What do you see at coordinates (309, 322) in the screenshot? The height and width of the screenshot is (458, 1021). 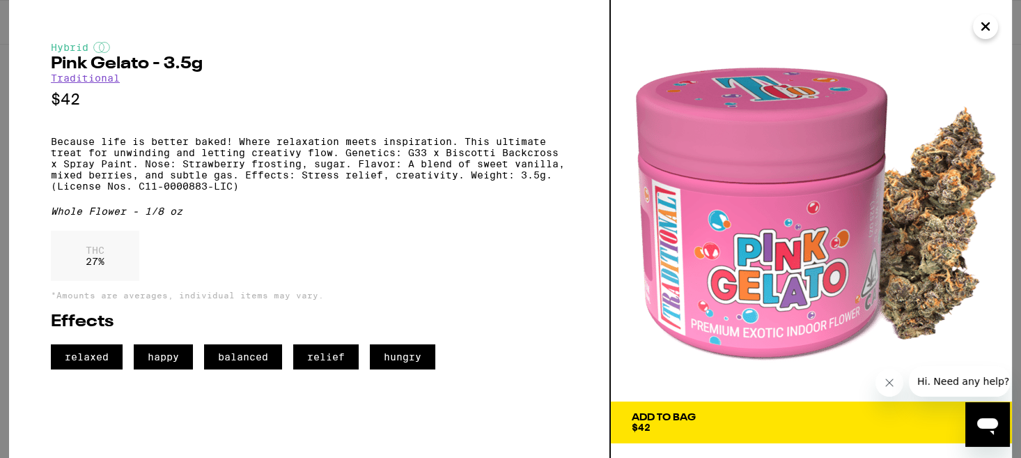 I see `h2: Effects` at bounding box center [309, 322].